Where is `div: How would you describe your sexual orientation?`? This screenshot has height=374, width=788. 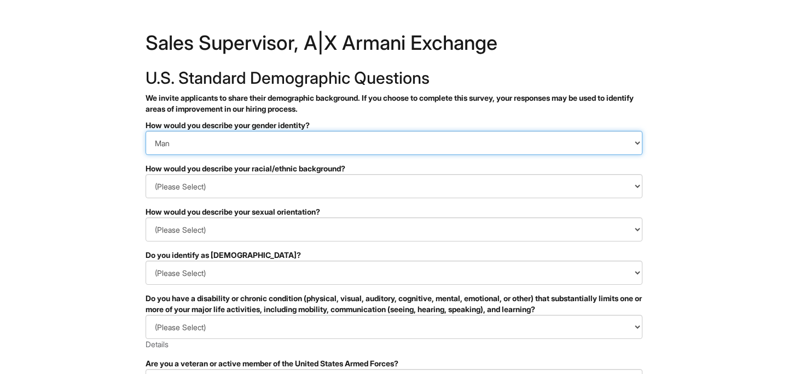
div: How would you describe your sexual orientation? is located at coordinates (394, 212).